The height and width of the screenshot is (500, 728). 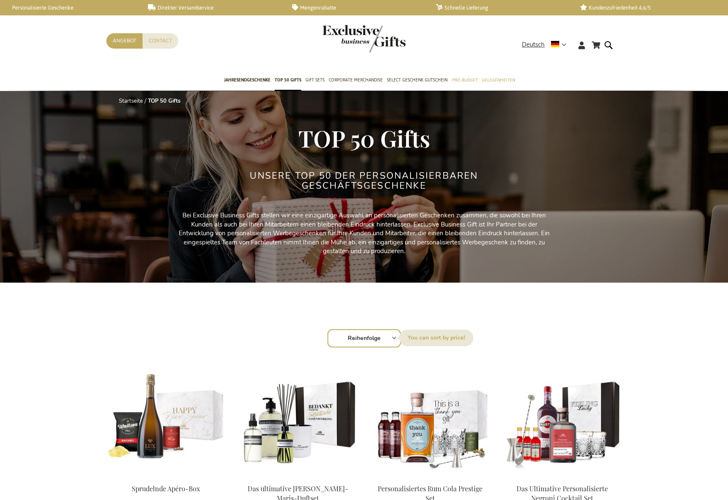 What do you see at coordinates (298, 419) in the screenshot?
I see `img: The Ultimate Marie-Stella-Maris Fragrance Set` at bounding box center [298, 419].